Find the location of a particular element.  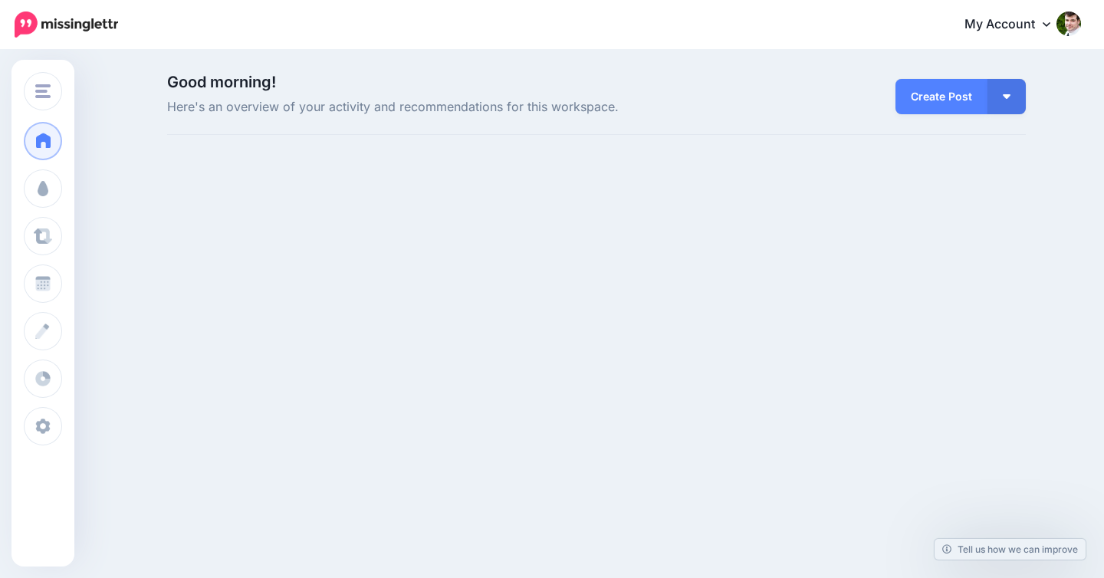

img: menu.png is located at coordinates (43, 91).